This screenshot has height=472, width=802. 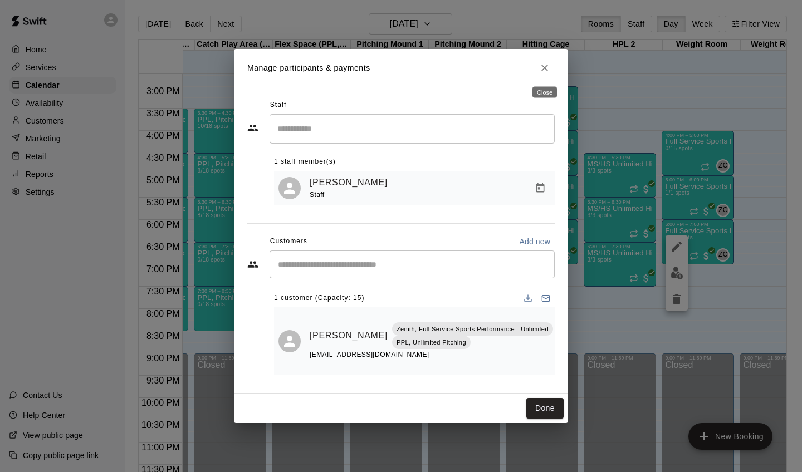 What do you see at coordinates (472, 329) in the screenshot?
I see `p: Zenith, Full Service Sports Performance - Unlimited` at bounding box center [472, 329].